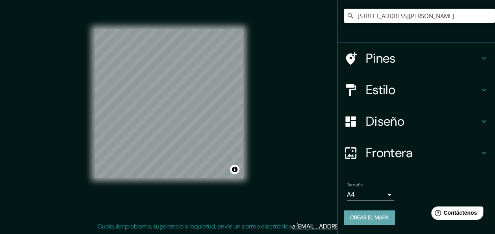 Image resolution: width=495 pixels, height=234 pixels. What do you see at coordinates (423, 121) in the screenshot?
I see `h4: Diseño` at bounding box center [423, 121].